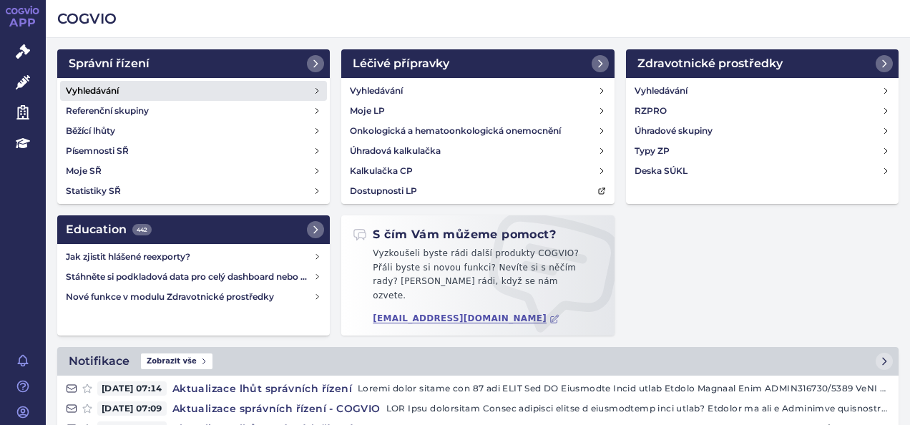 This screenshot has height=425, width=910. I want to click on h2: Education, so click(109, 230).